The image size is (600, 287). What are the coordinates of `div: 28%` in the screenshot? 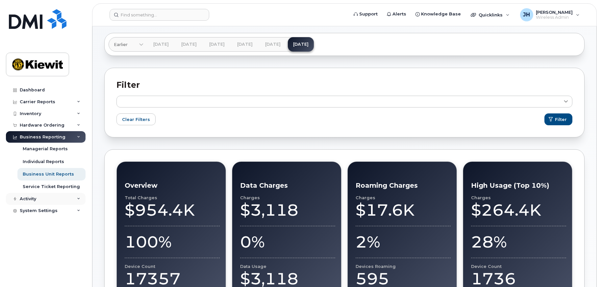 It's located at (519, 242).